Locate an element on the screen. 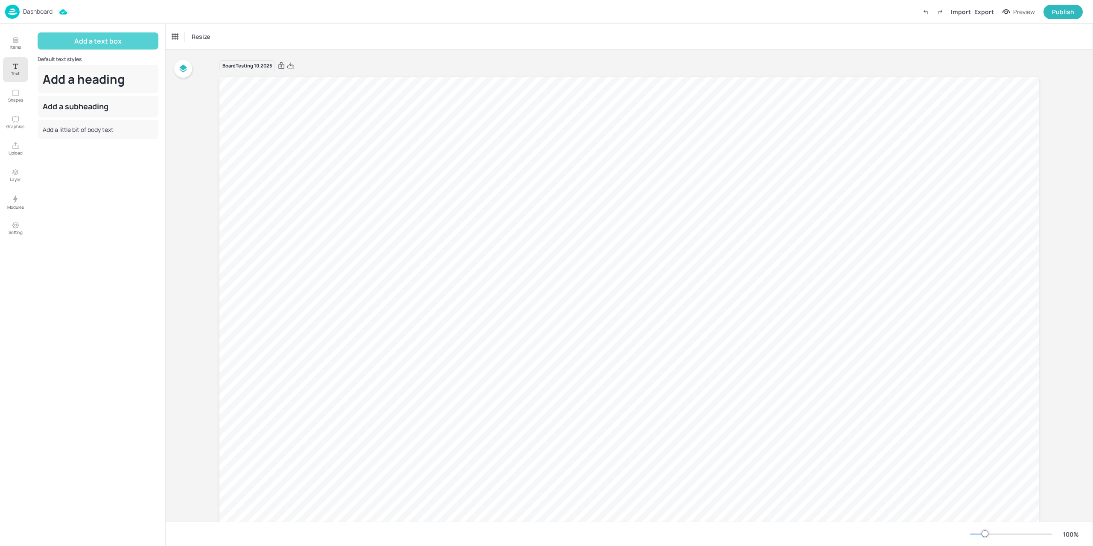 The image size is (1093, 546). div: Export is located at coordinates (984, 12).